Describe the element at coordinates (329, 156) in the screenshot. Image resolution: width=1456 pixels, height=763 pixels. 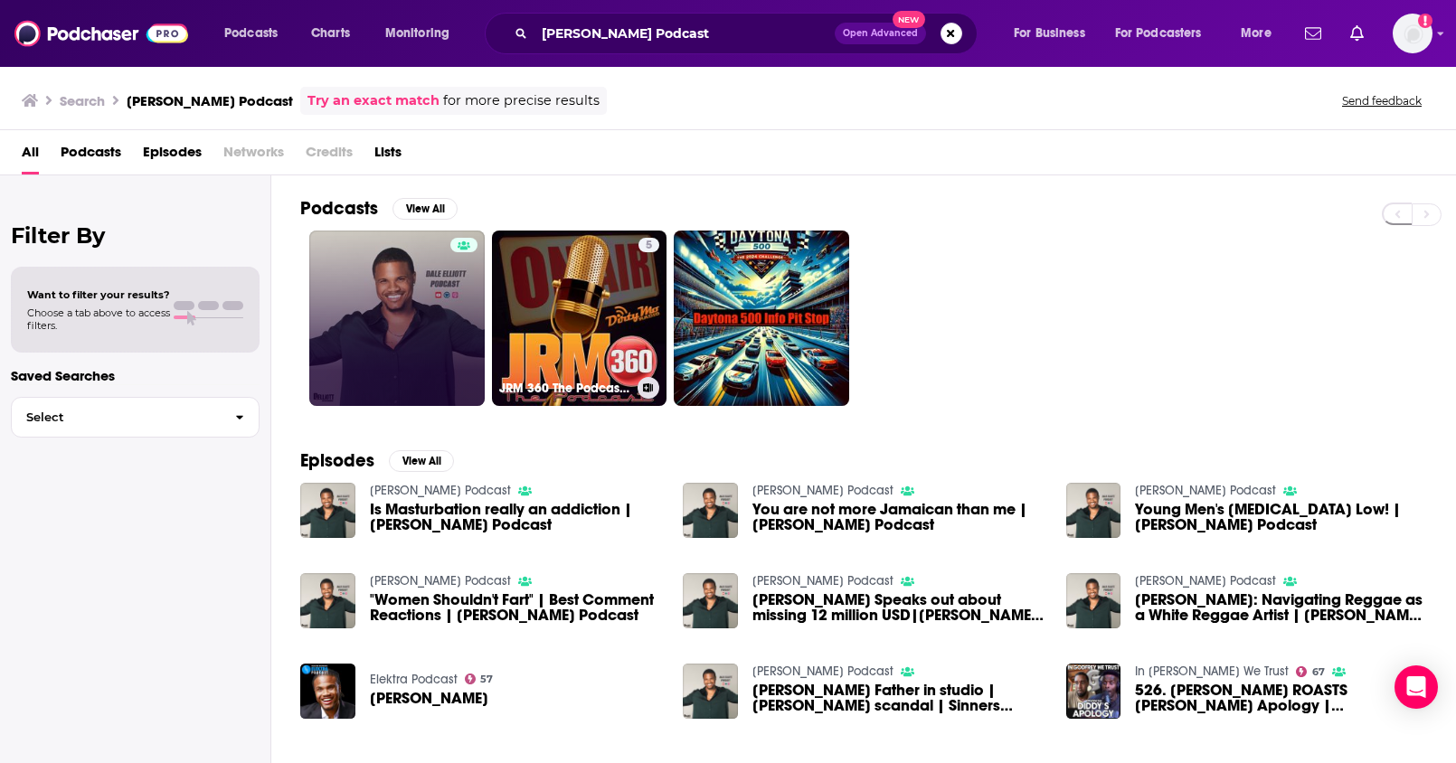
I see `span: Credits` at that location.